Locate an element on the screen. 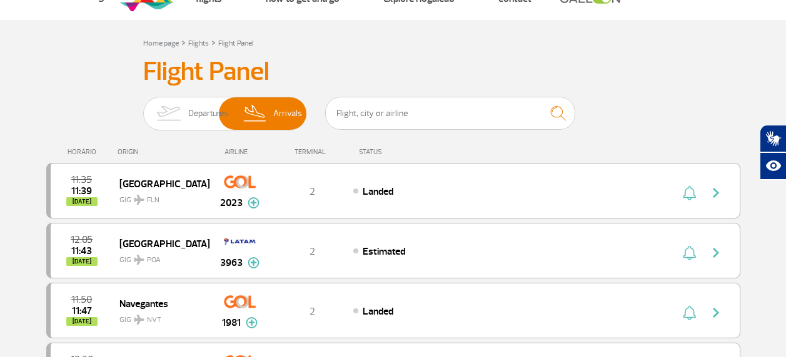 This screenshot has width=786, height=357. h3: Flight Panel is located at coordinates (393, 72).